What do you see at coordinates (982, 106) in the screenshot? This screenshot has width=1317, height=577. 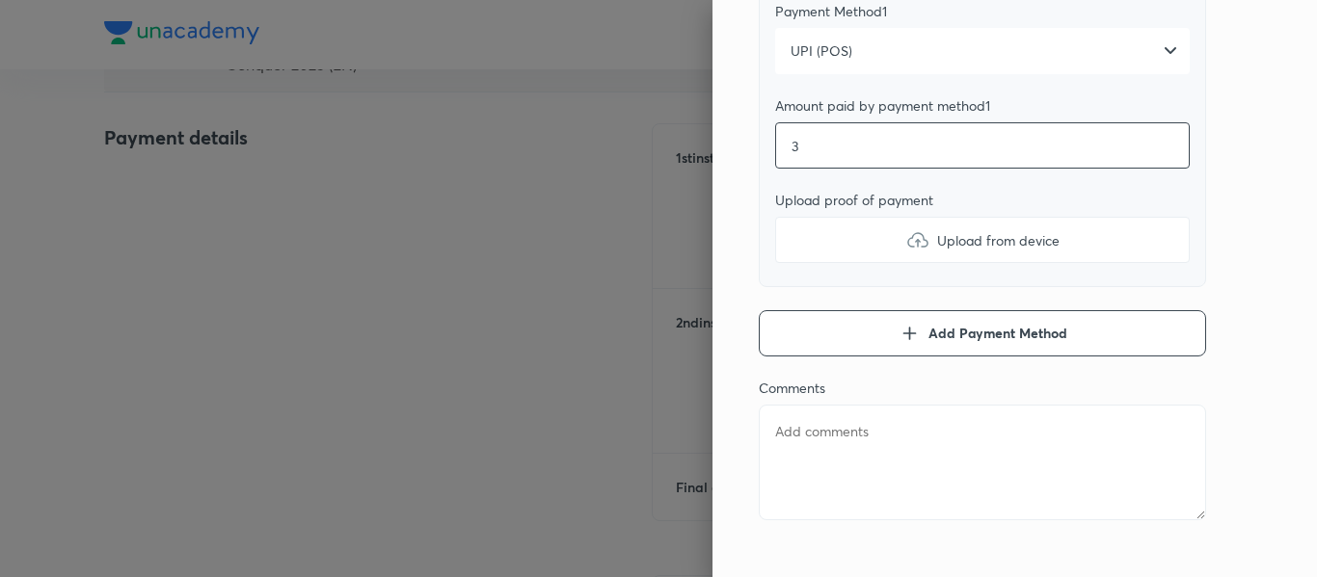 I see `div: Amount paid by payment method 1` at bounding box center [982, 106].